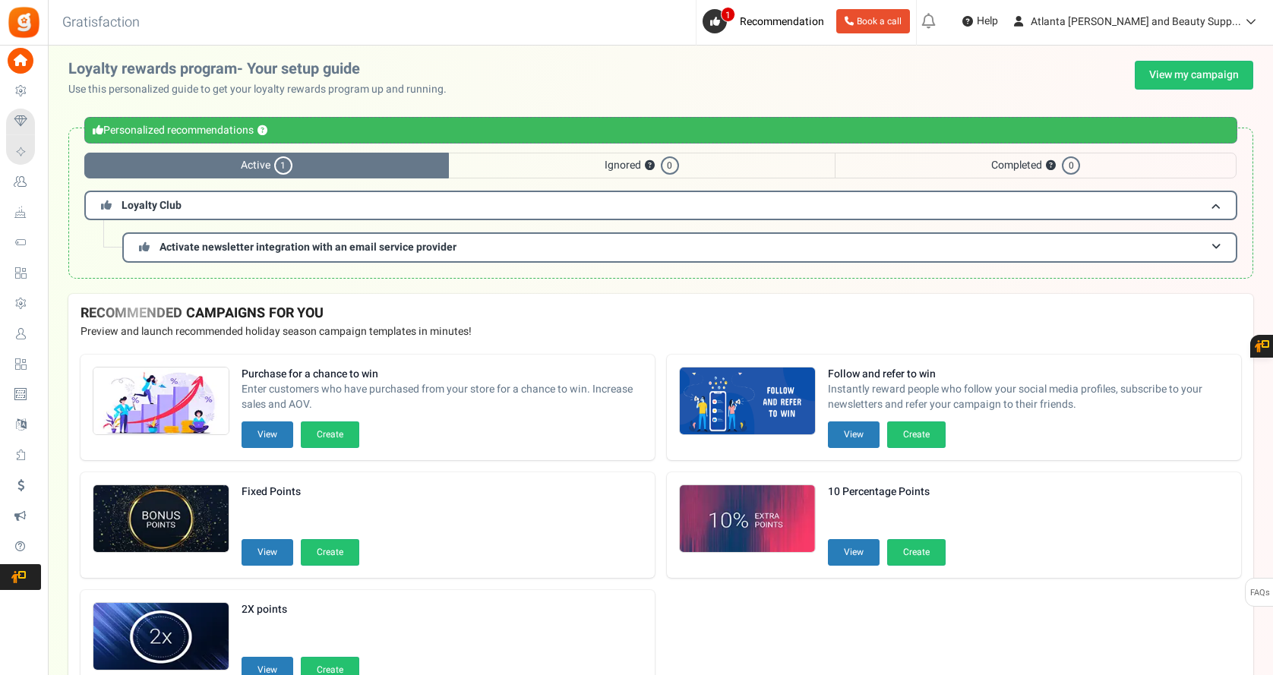  What do you see at coordinates (151, 205) in the screenshot?
I see `span: Loyalty Club` at bounding box center [151, 205].